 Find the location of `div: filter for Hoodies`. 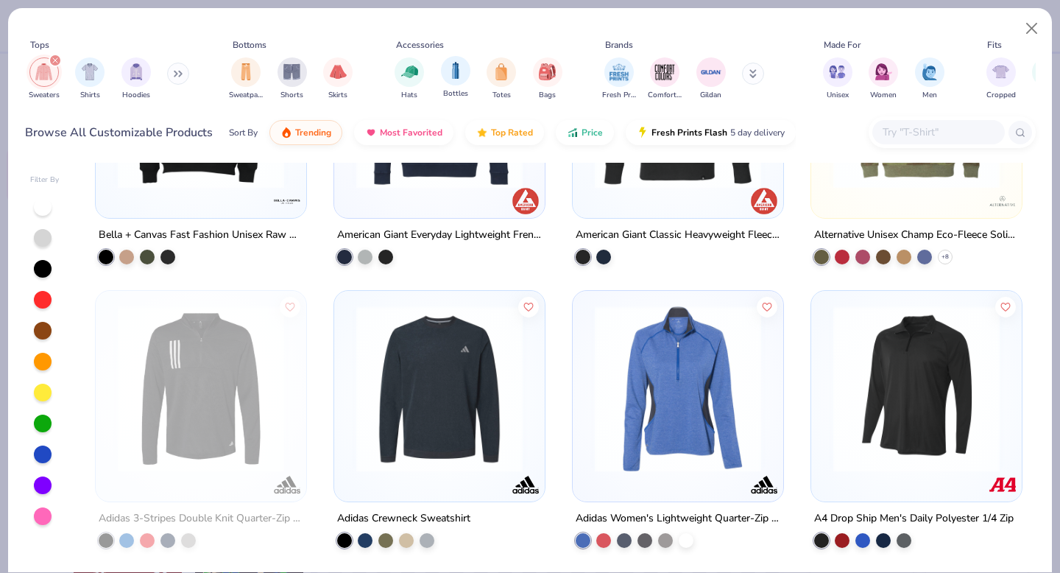

div: filter for Hoodies is located at coordinates (136, 79).